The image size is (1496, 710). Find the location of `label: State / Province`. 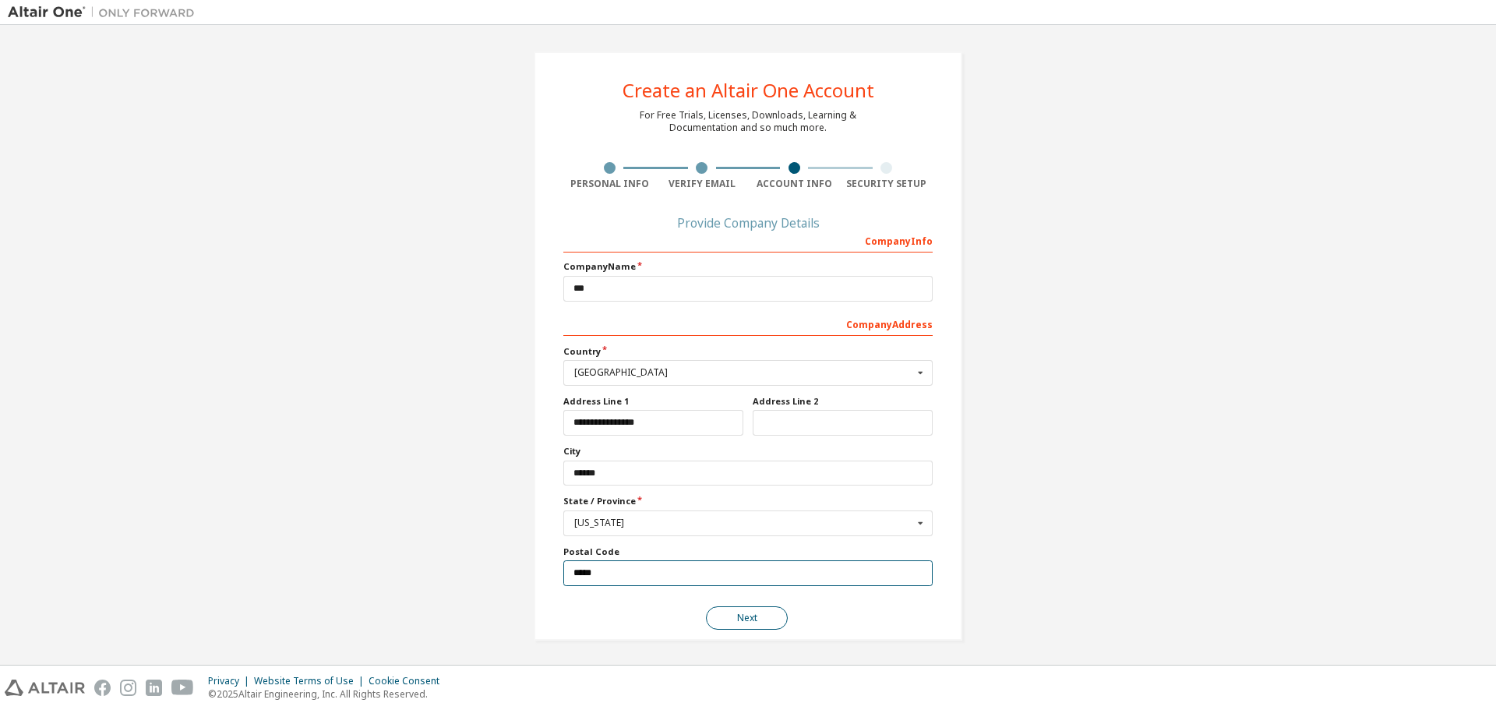

label: State / Province is located at coordinates (748, 501).